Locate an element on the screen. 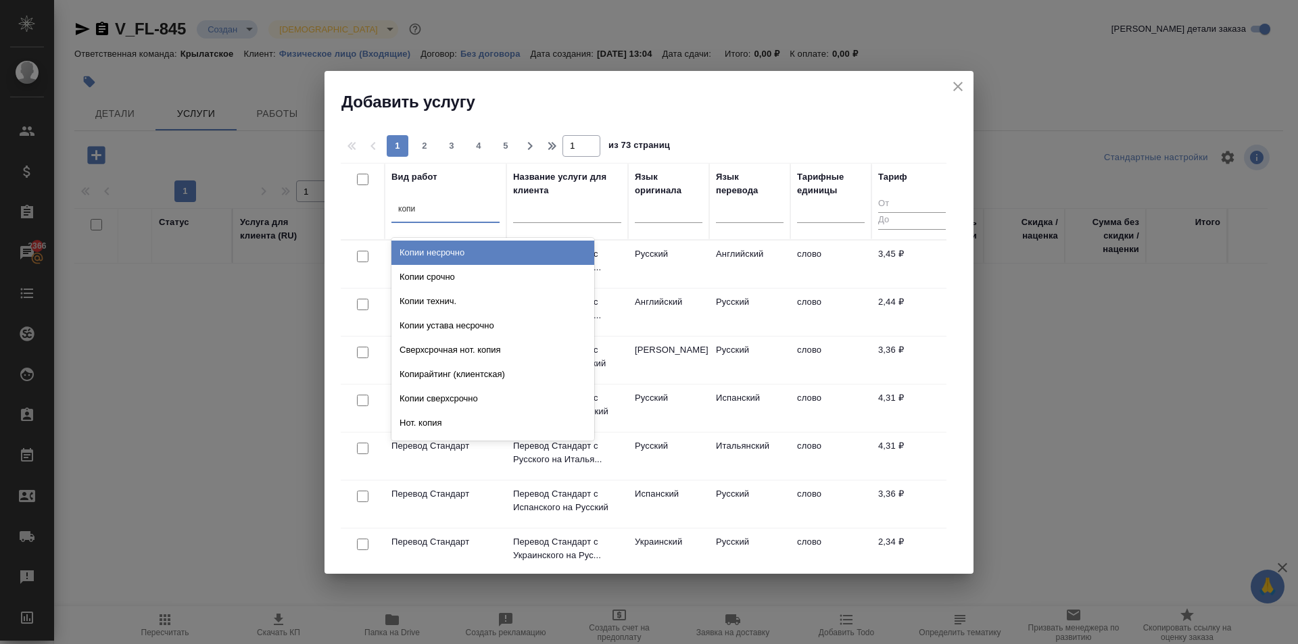  button: close is located at coordinates (958, 87).